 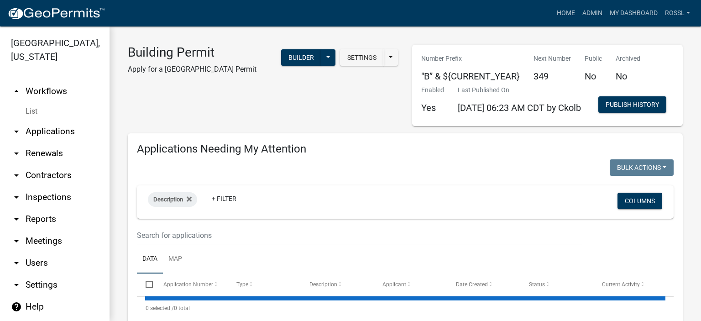 I want to click on a: Data, so click(x=150, y=259).